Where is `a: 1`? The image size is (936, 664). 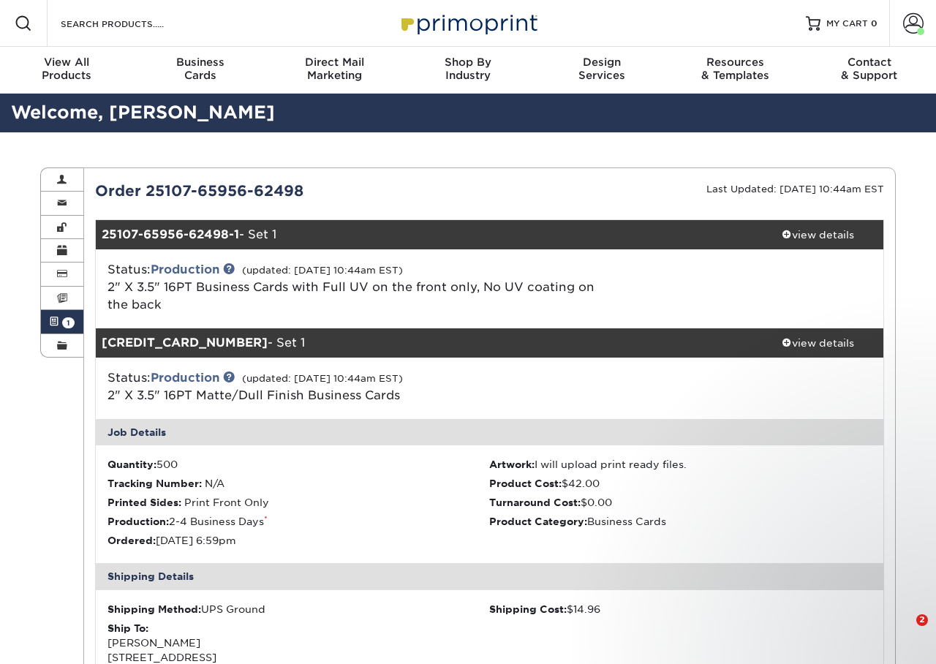
a: 1 is located at coordinates (62, 322).